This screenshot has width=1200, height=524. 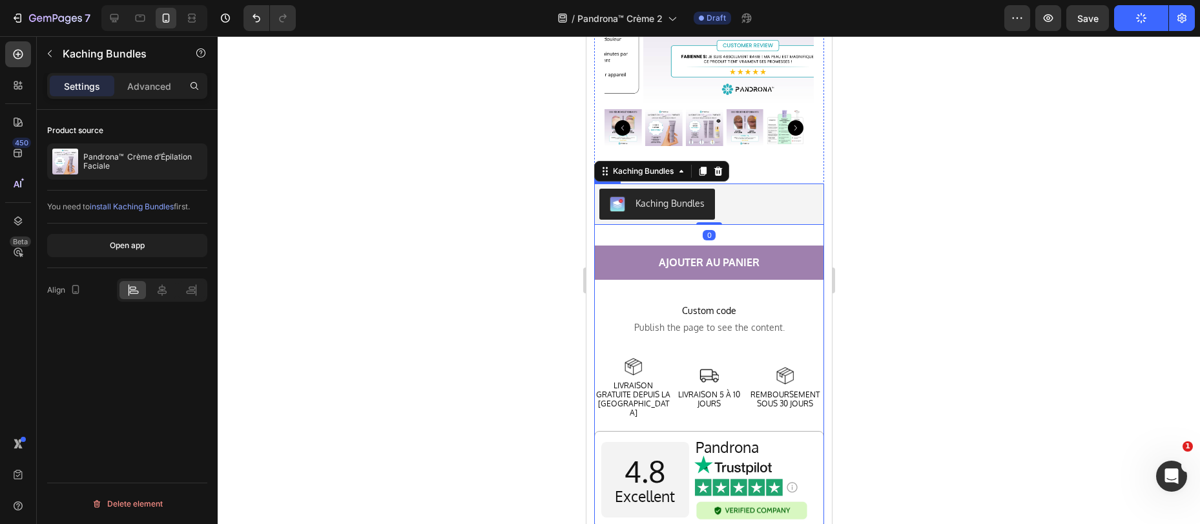 What do you see at coordinates (20, 242) in the screenshot?
I see `div: Beta` at bounding box center [20, 242].